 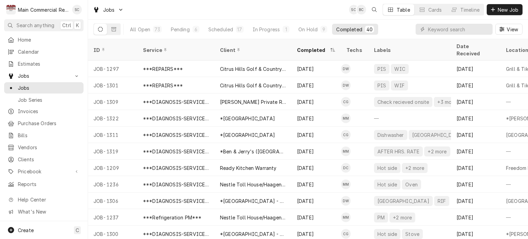 I want to click on span: C, so click(x=77, y=230).